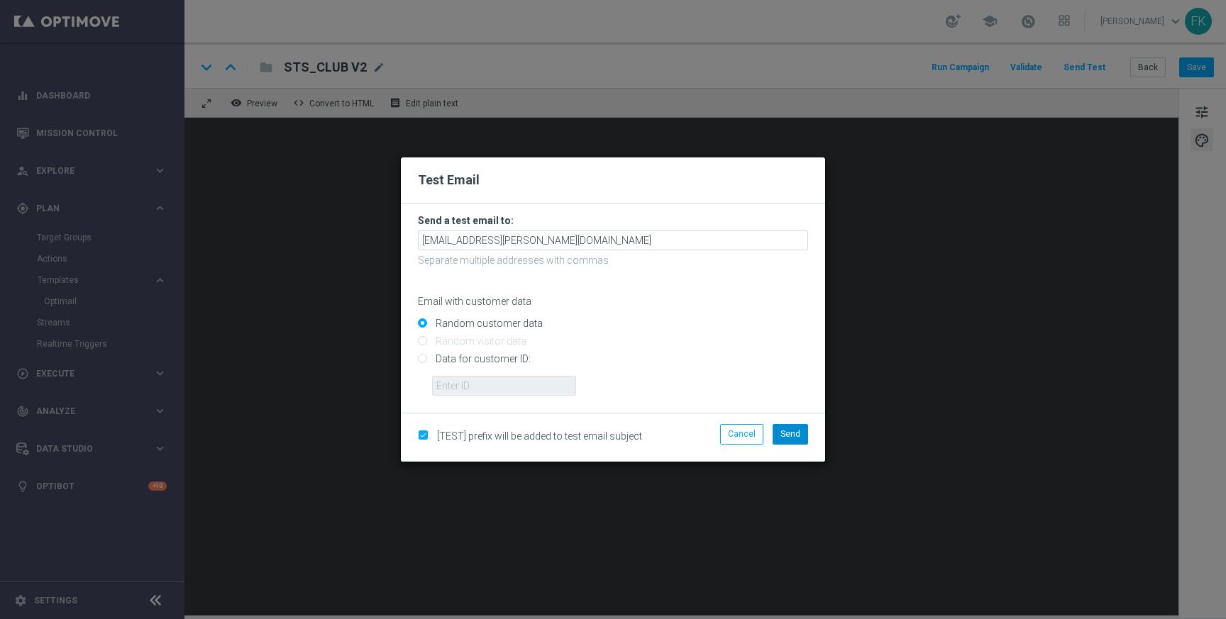 This screenshot has width=1226, height=619. What do you see at coordinates (613, 260) in the screenshot?
I see `p: Separate multiple addresses with commas` at bounding box center [613, 260].